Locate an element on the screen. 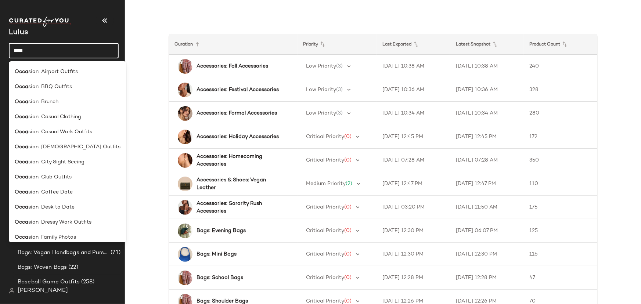 This screenshot has width=641, height=304. span: Accessories: Formal Accessories is located at coordinates (61, 121).